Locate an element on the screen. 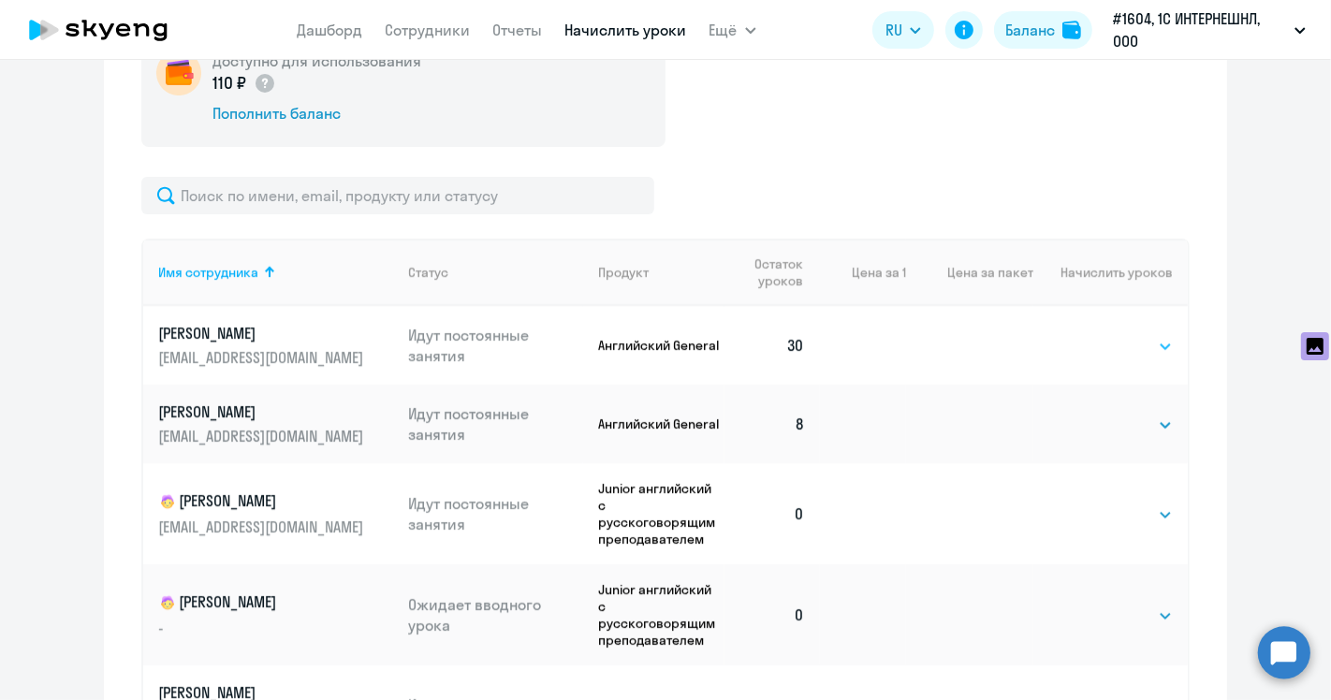 This screenshot has height=700, width=1331. p: 110 ₽ is located at coordinates (244, 83).